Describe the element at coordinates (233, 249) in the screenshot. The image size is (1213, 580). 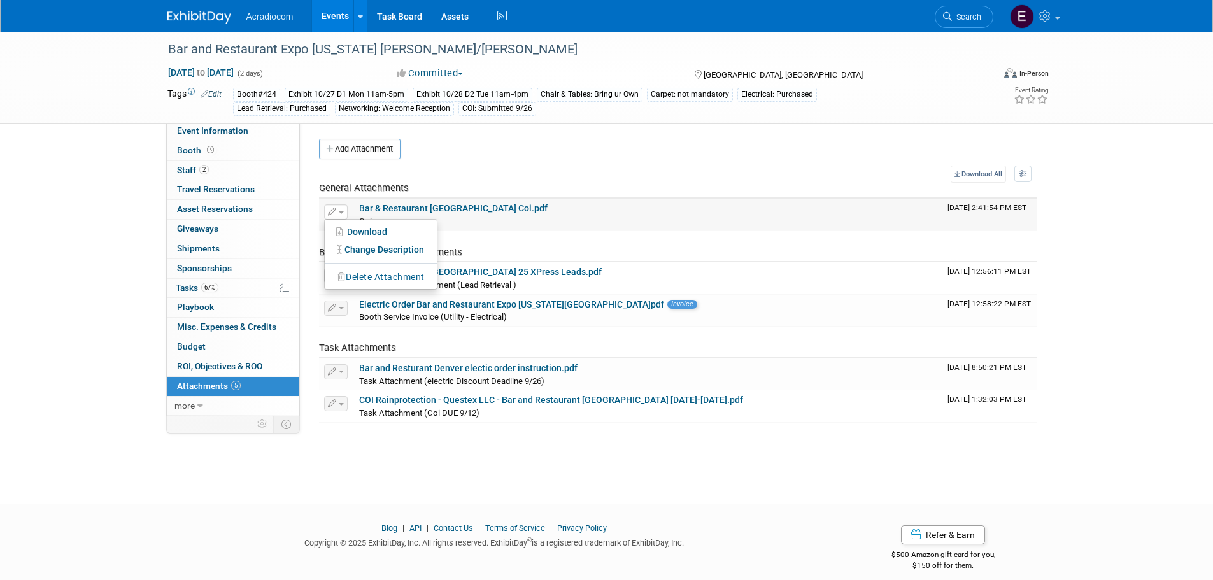
I see `a: Shipments` at that location.